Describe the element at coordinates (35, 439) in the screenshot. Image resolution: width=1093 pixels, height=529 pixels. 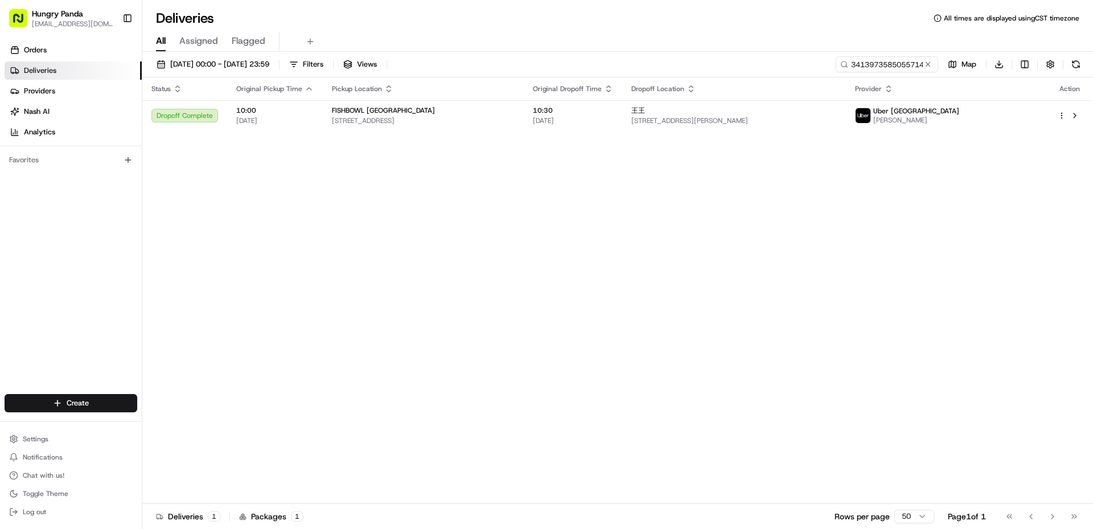
I see `span: Settings` at that location.